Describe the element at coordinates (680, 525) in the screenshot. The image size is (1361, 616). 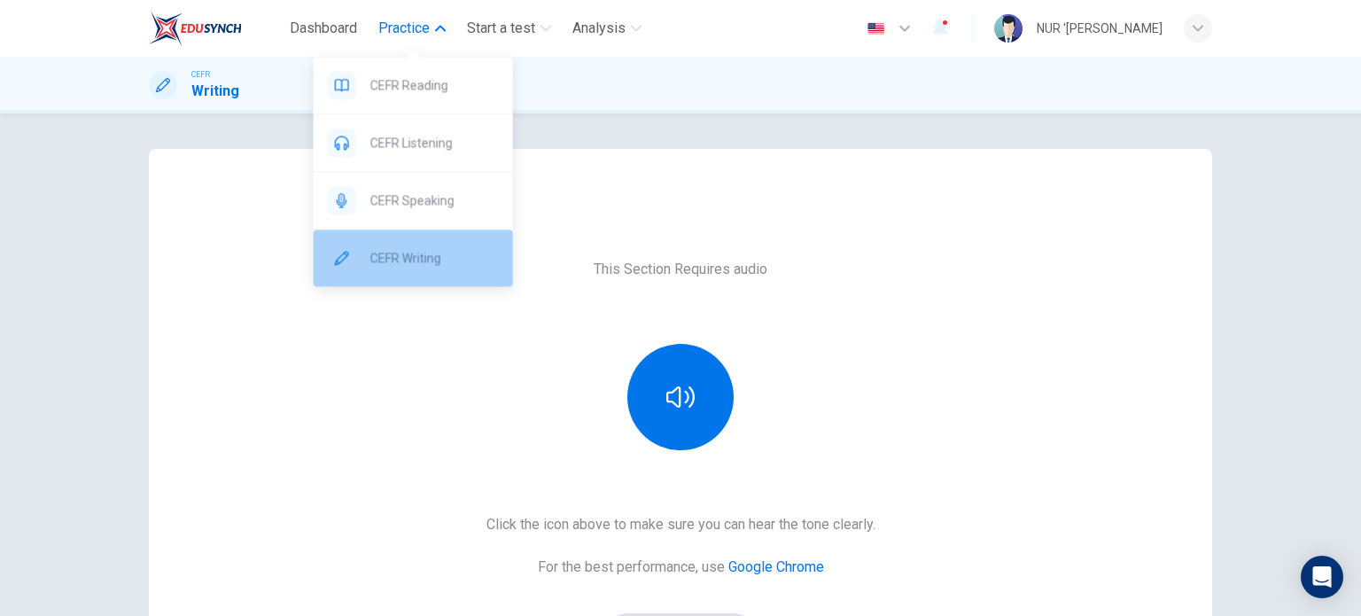
I see `h6: Click the icon above to make sure you can hear the tone clearly.` at that location.